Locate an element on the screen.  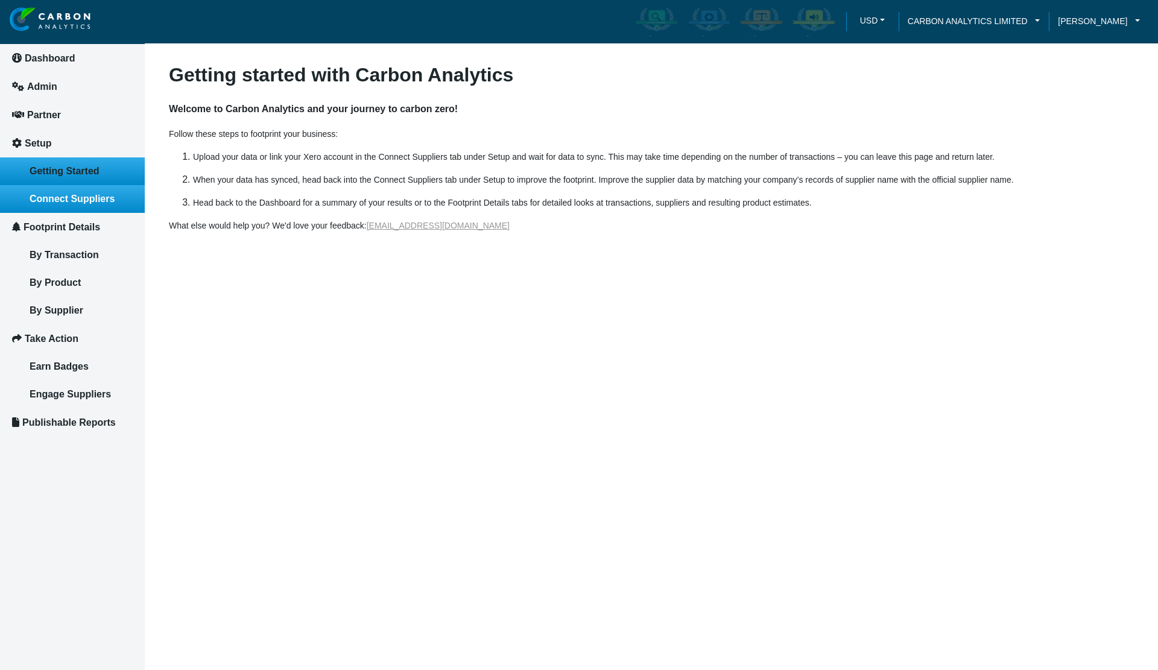
span: Connect Suppliers is located at coordinates (72, 198).